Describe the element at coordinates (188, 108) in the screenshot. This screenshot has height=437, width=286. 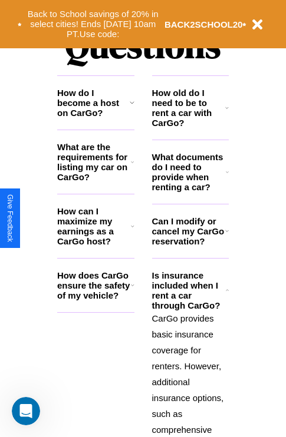
I see `h3: How old do I need to be to rent a car with CarGo?` at that location.